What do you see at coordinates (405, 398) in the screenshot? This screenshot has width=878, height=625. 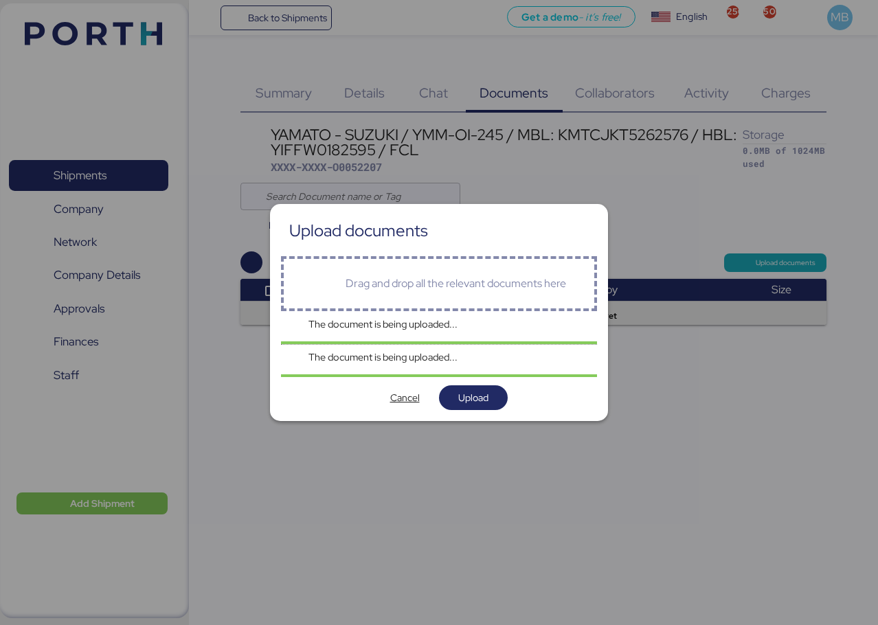 I see `button: Cancel` at bounding box center [405, 398].